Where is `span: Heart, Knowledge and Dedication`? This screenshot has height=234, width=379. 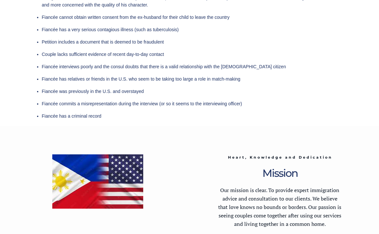 span: Heart, Knowledge and Dedication is located at coordinates (281, 157).